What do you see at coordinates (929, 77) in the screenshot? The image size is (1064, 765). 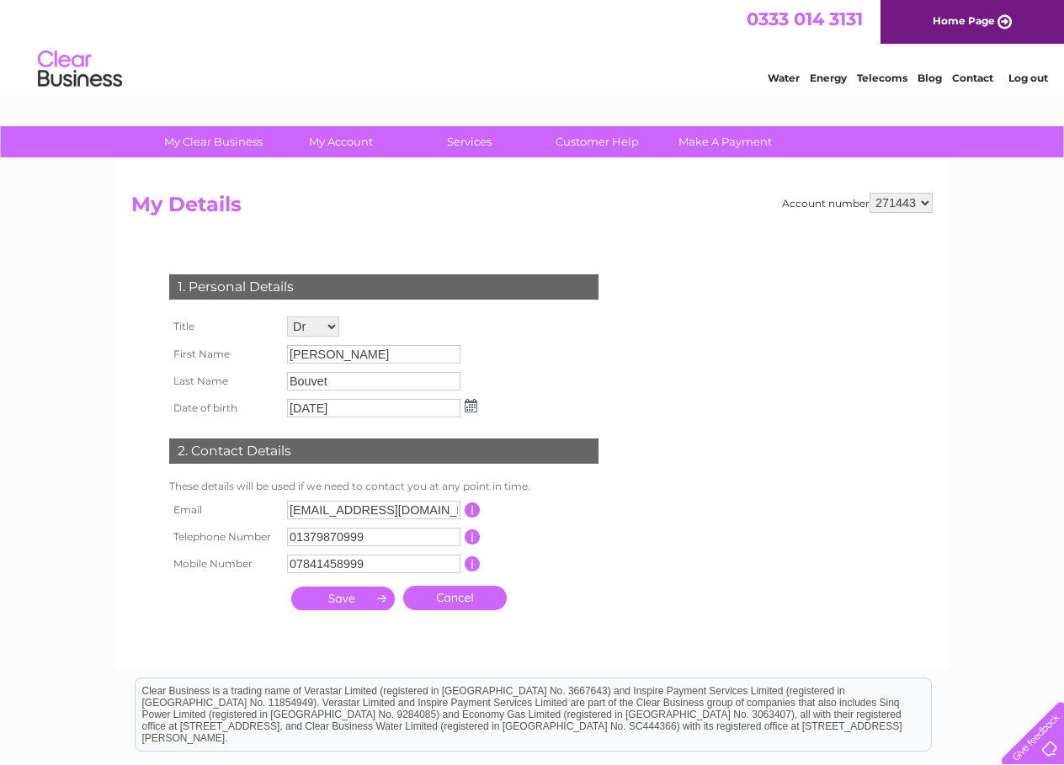 I see `a: Blog` at bounding box center [929, 77].